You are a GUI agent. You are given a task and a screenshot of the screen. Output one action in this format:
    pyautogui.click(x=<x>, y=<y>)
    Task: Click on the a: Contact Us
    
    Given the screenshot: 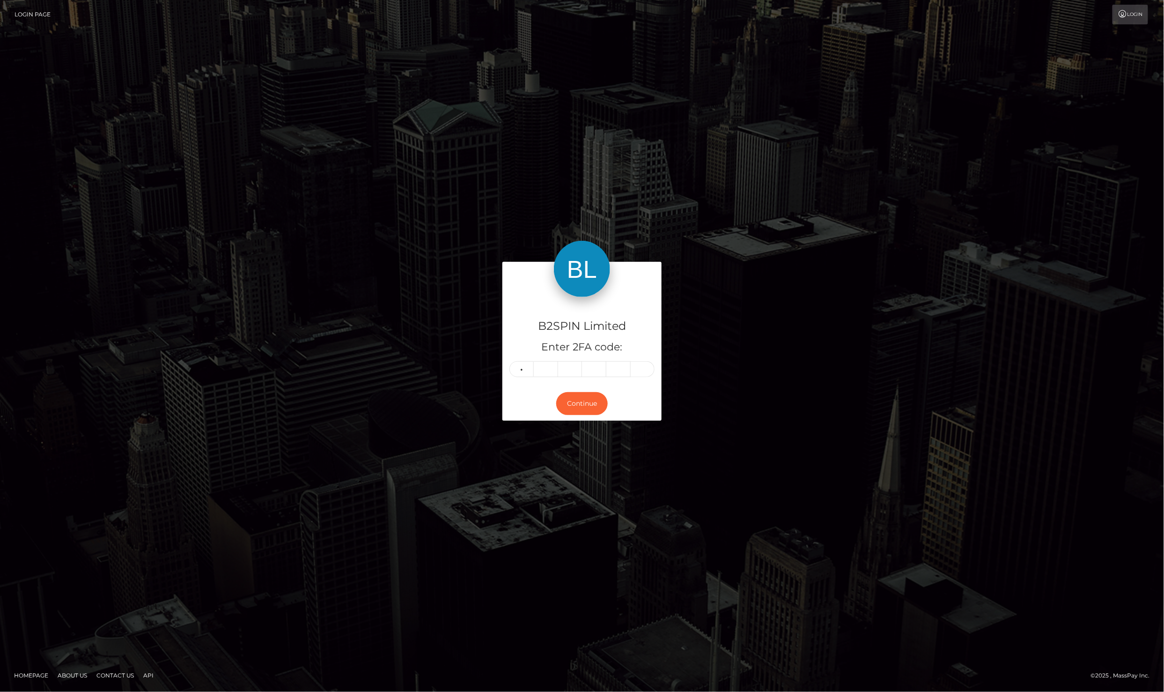 What is the action you would take?
    pyautogui.click(x=115, y=675)
    